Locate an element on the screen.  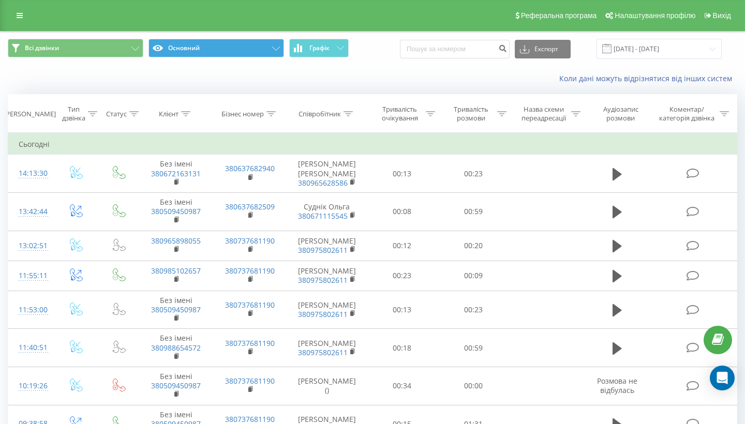
button: Всі дзвінки is located at coordinates (76, 48).